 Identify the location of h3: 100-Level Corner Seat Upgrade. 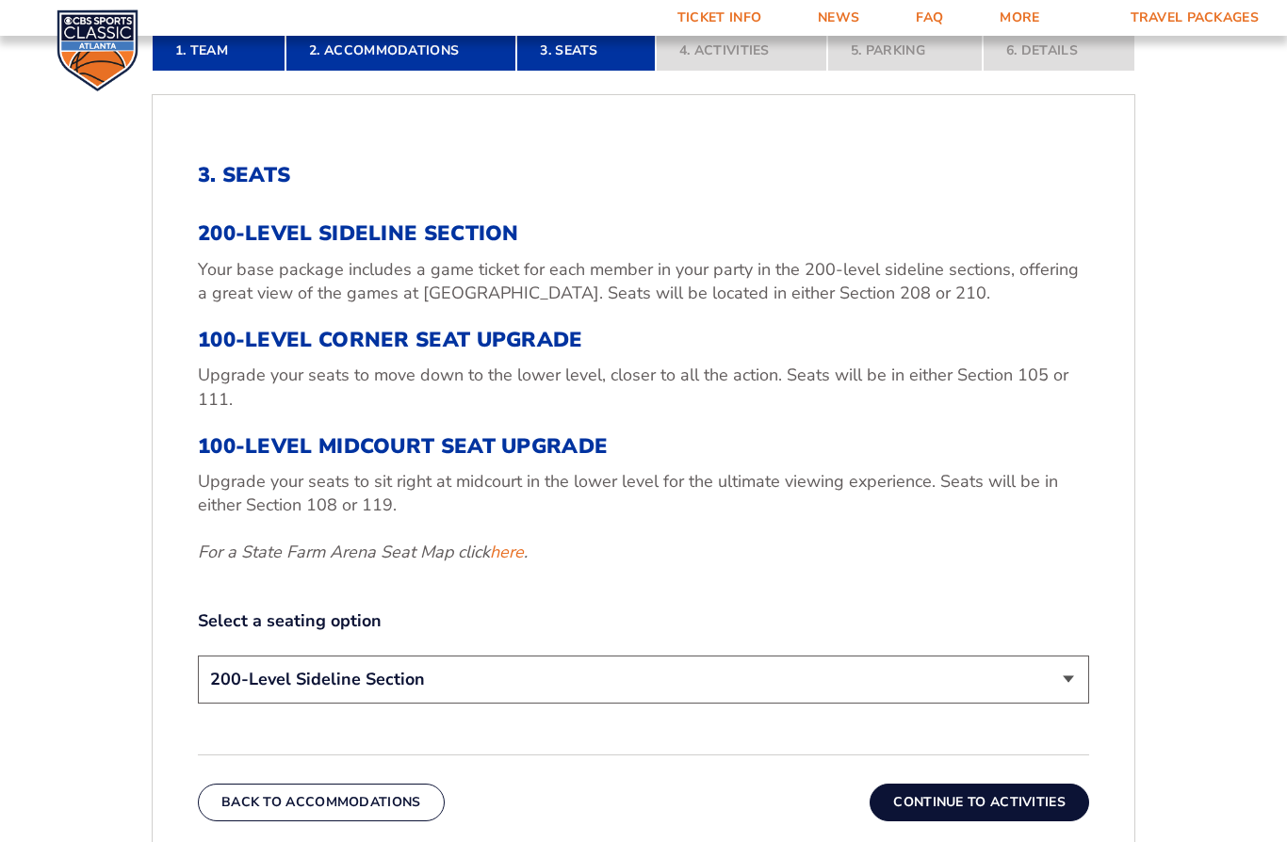
(643, 340).